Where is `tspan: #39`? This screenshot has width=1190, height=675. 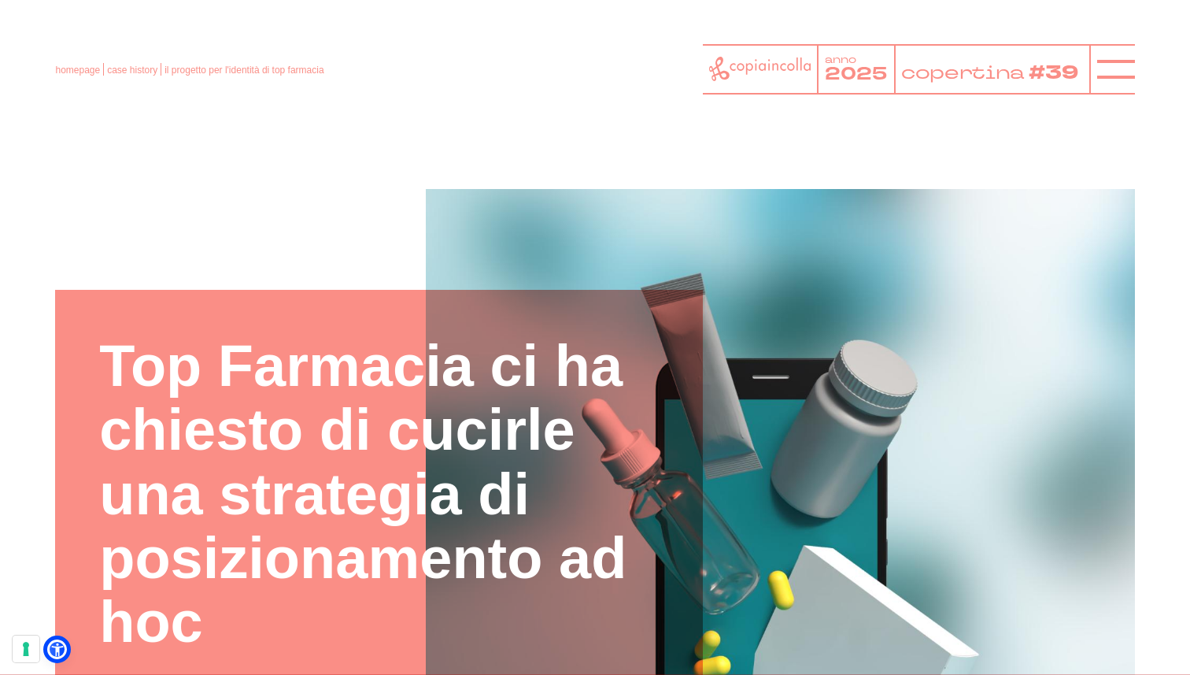
tspan: #39 is located at coordinates (1056, 72).